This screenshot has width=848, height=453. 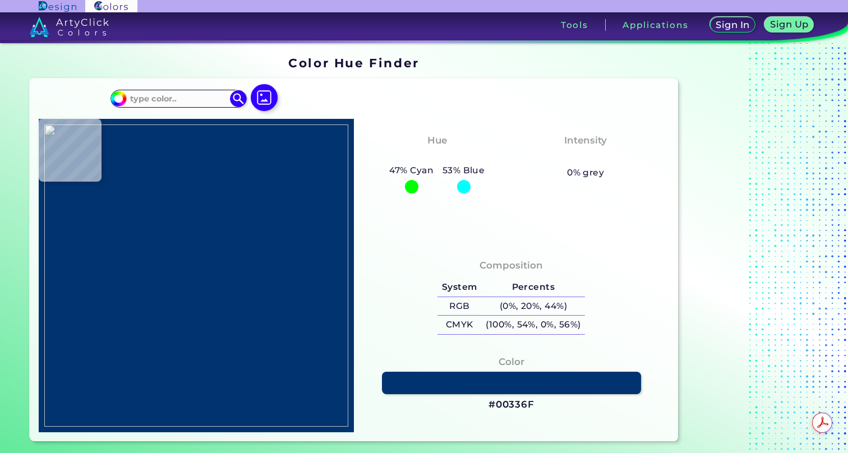 What do you see at coordinates (412, 170) in the screenshot?
I see `h5: 47% Cyan` at bounding box center [412, 170].